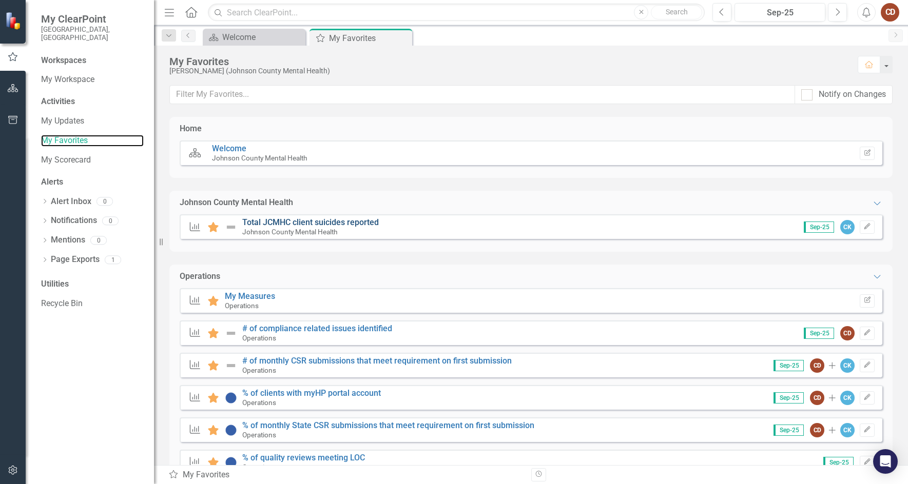 This screenshot has height=484, width=908. What do you see at coordinates (890, 12) in the screenshot?
I see `button: CD` at bounding box center [890, 12].